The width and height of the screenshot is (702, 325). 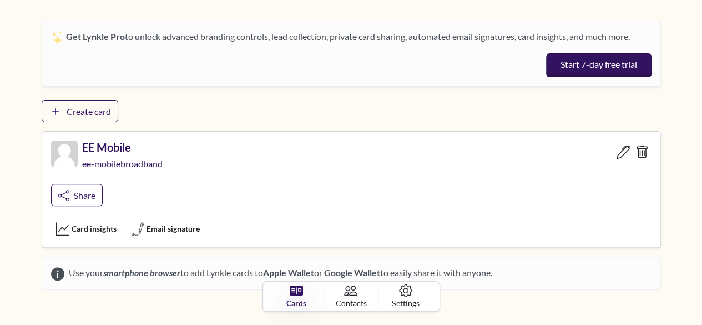 What do you see at coordinates (165, 229) in the screenshot?
I see `button: Email signature` at bounding box center [165, 229].